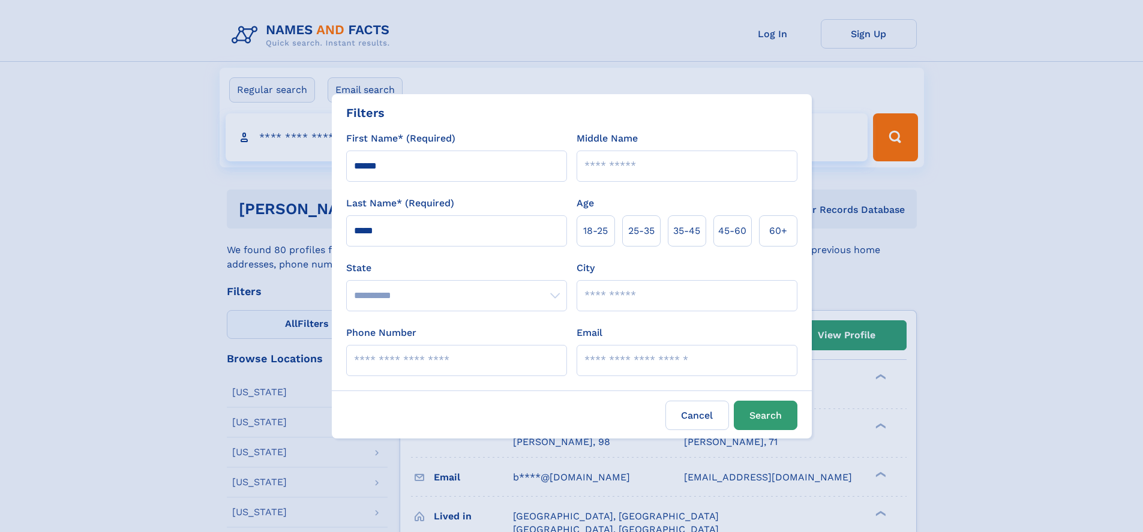 The width and height of the screenshot is (1143, 532). I want to click on label: Age, so click(585, 203).